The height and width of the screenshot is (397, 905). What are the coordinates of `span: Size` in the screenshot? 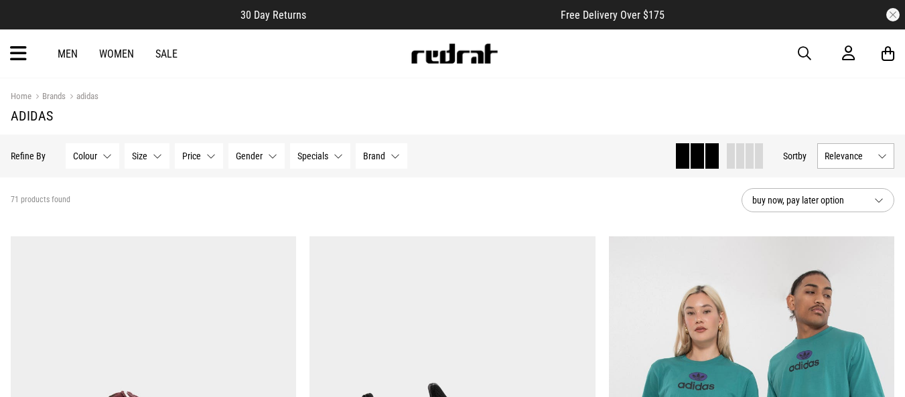 It's located at (139, 156).